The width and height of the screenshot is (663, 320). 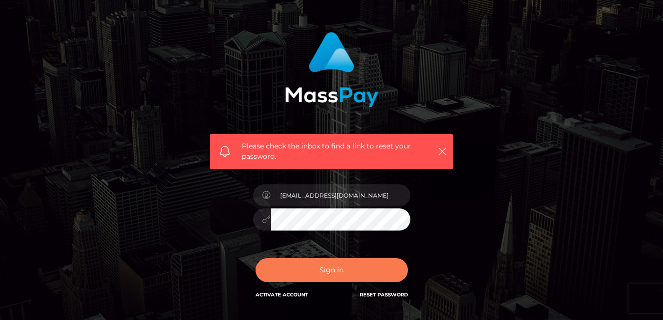 What do you see at coordinates (332, 69) in the screenshot?
I see `img: MassPay Login` at bounding box center [332, 69].